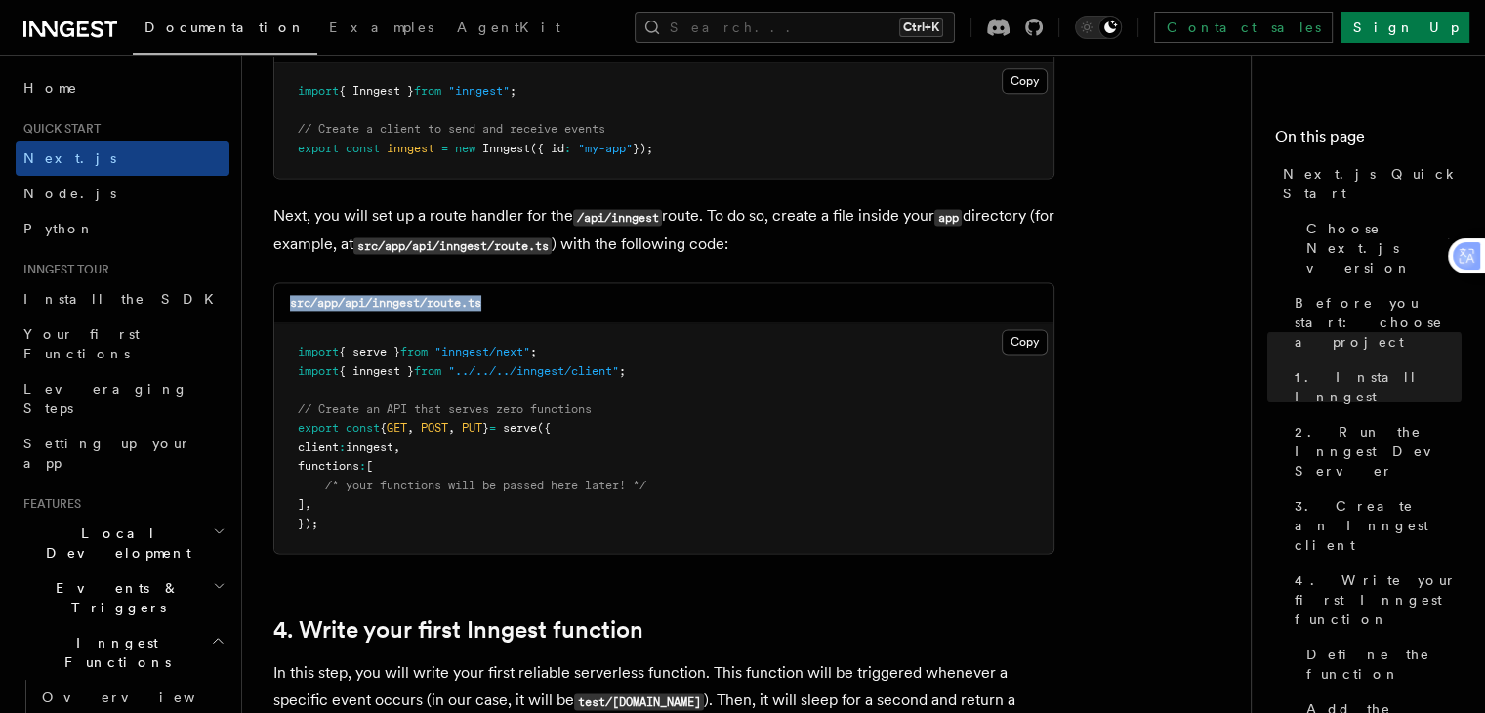  Describe the element at coordinates (105, 398) in the screenshot. I see `span: Leveraging Steps` at that location.